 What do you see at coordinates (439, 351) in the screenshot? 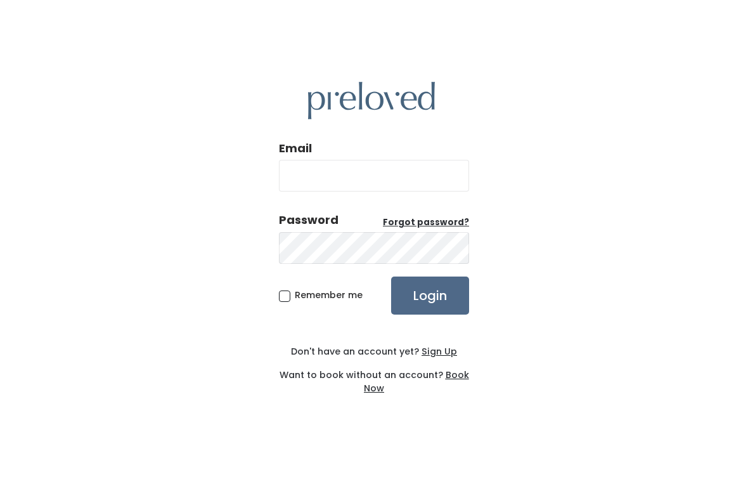
I see `u: Sign Up` at bounding box center [439, 351].